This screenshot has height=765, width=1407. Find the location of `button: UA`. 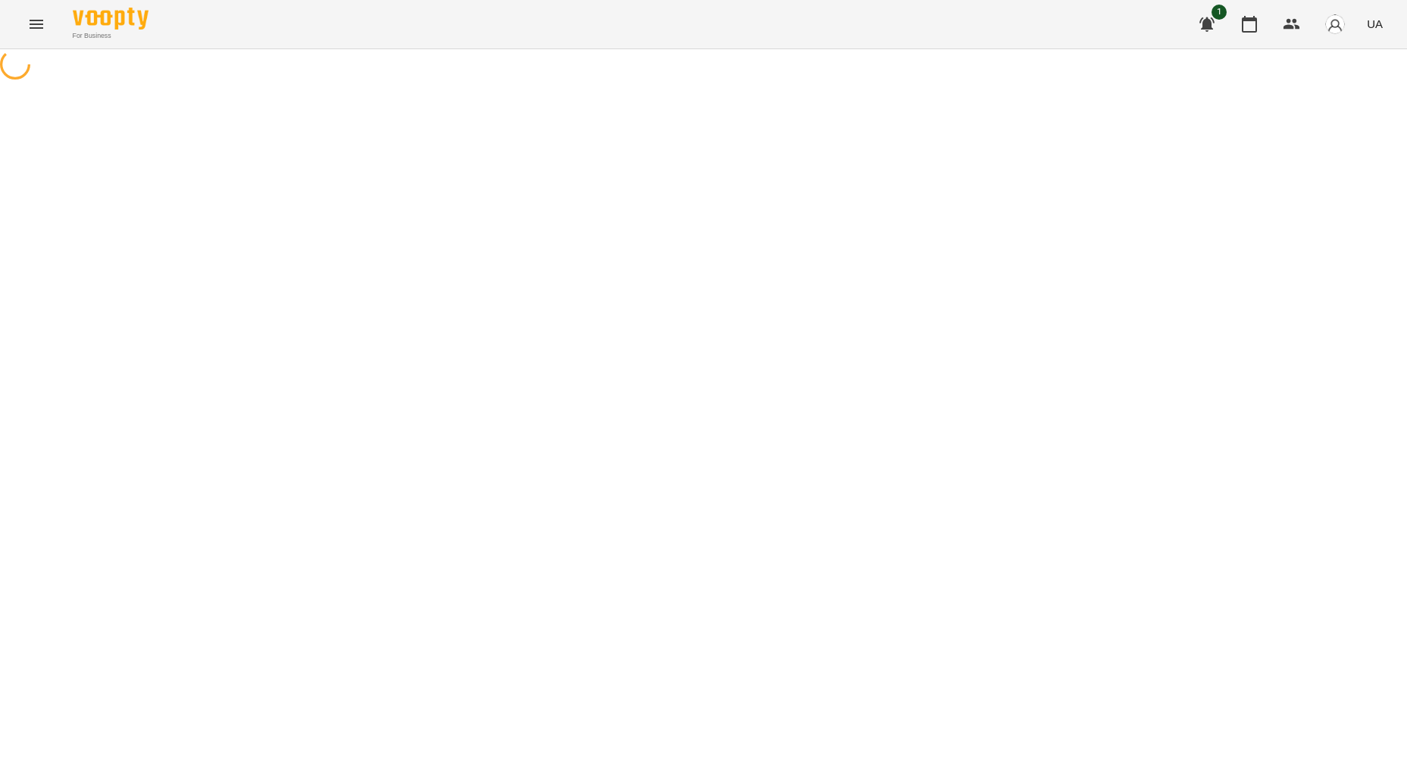

button: UA is located at coordinates (1375, 23).